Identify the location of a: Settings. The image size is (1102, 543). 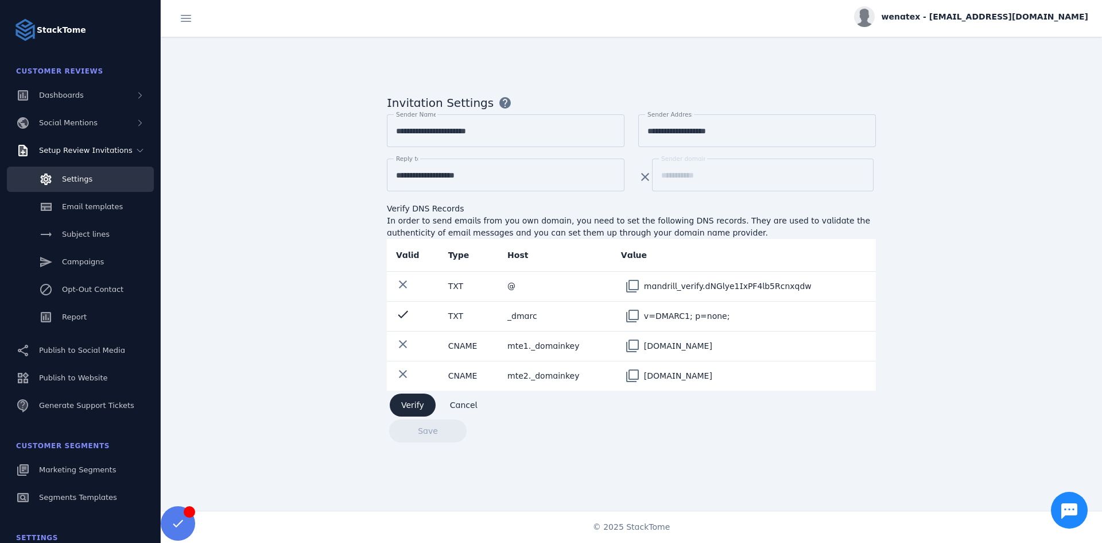
(80, 179).